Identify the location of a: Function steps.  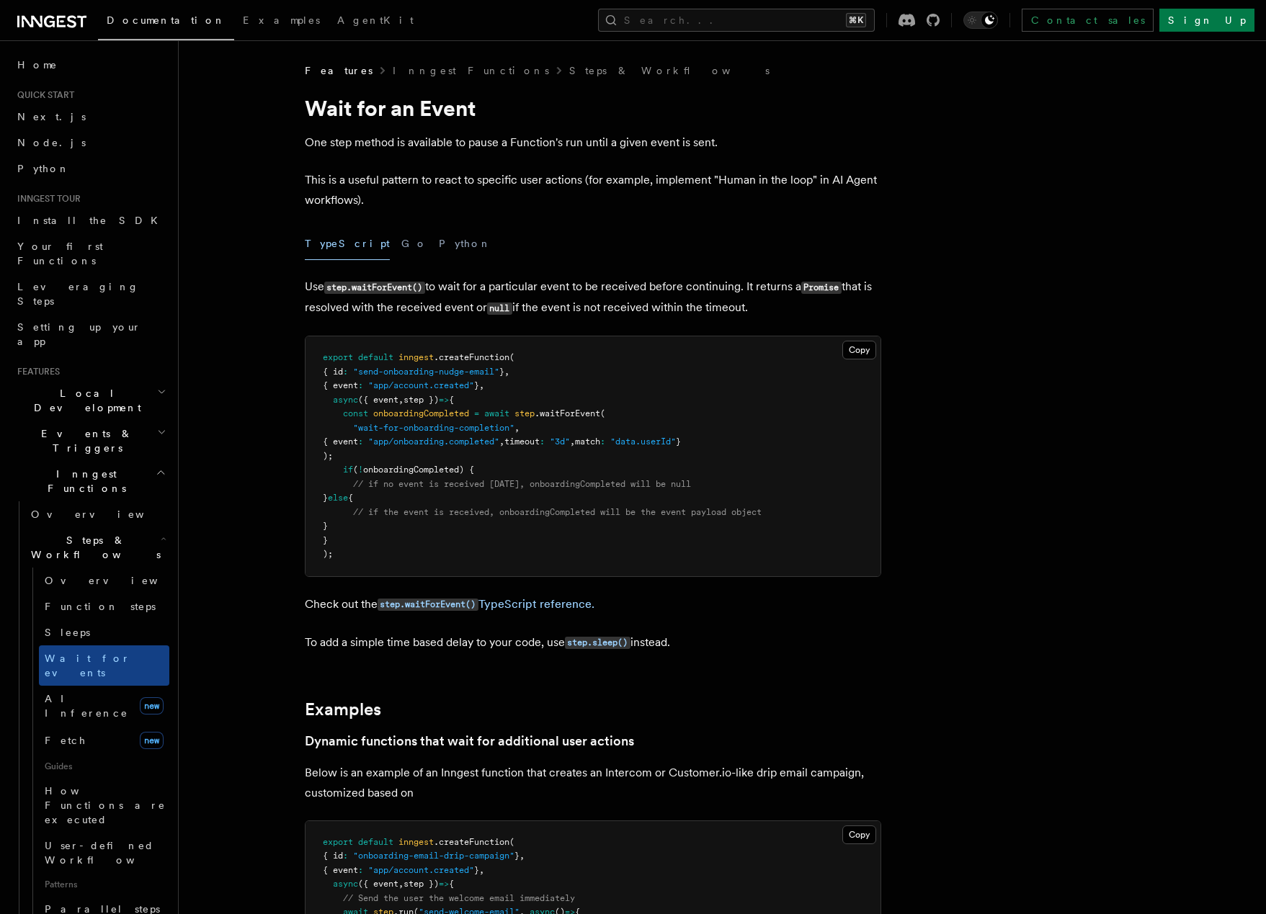
(104, 607).